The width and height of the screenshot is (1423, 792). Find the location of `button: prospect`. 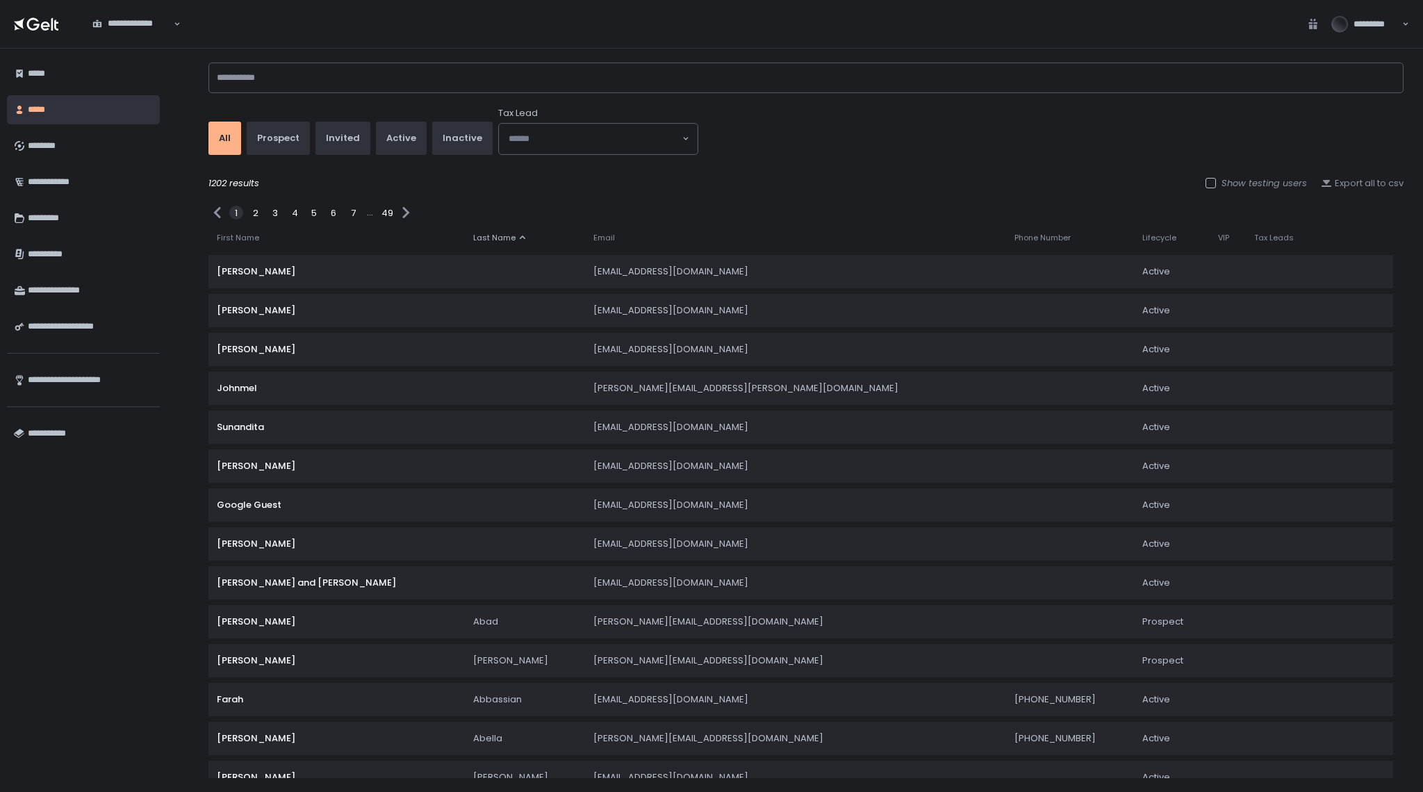

button: prospect is located at coordinates (278, 138).